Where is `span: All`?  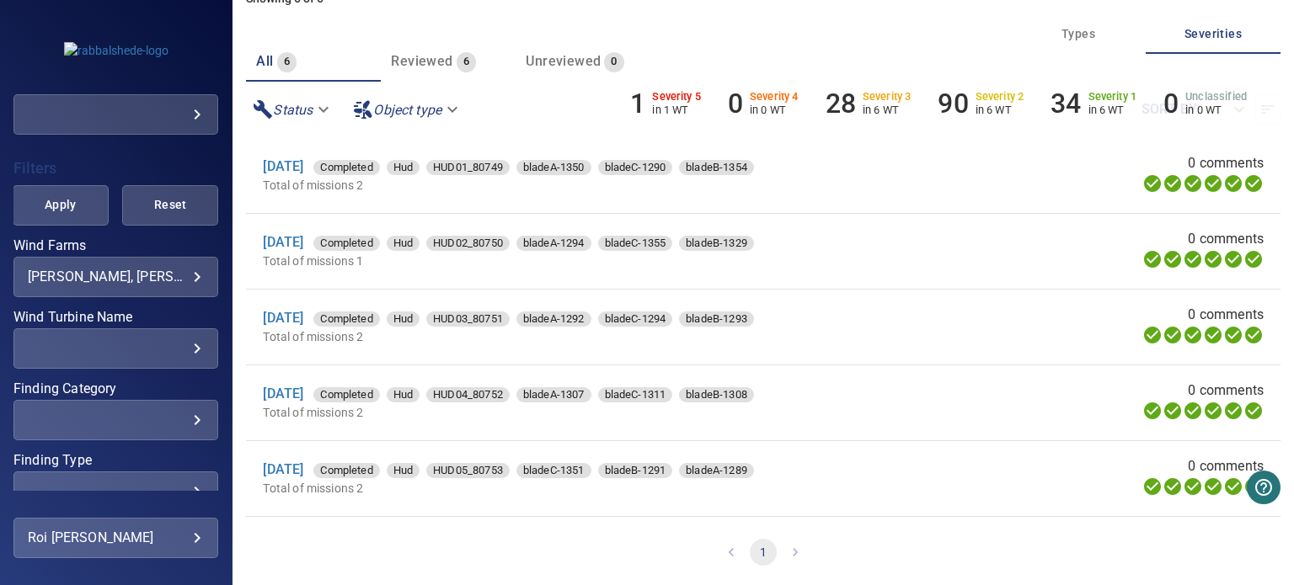 span: All is located at coordinates (264, 61).